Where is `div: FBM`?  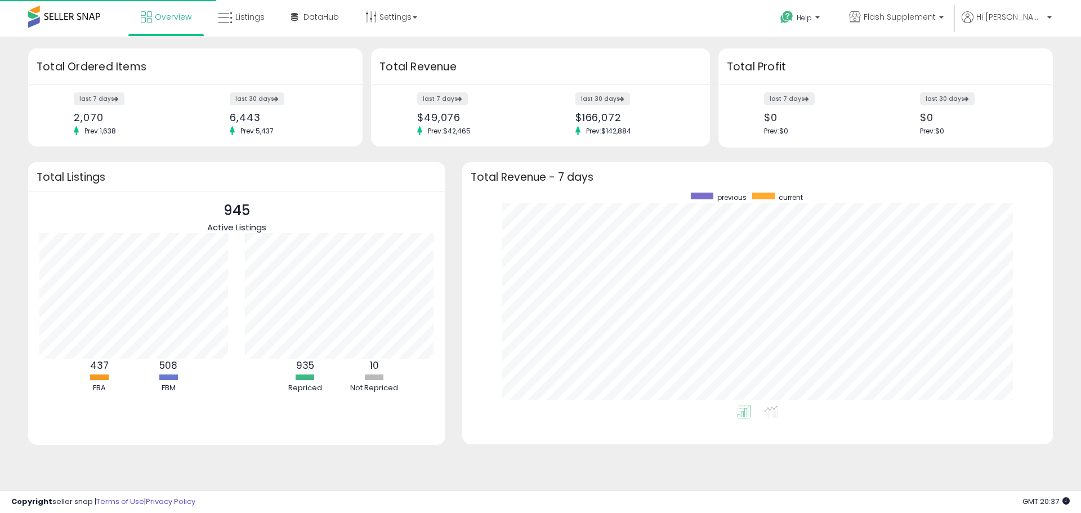 div: FBM is located at coordinates (168, 388).